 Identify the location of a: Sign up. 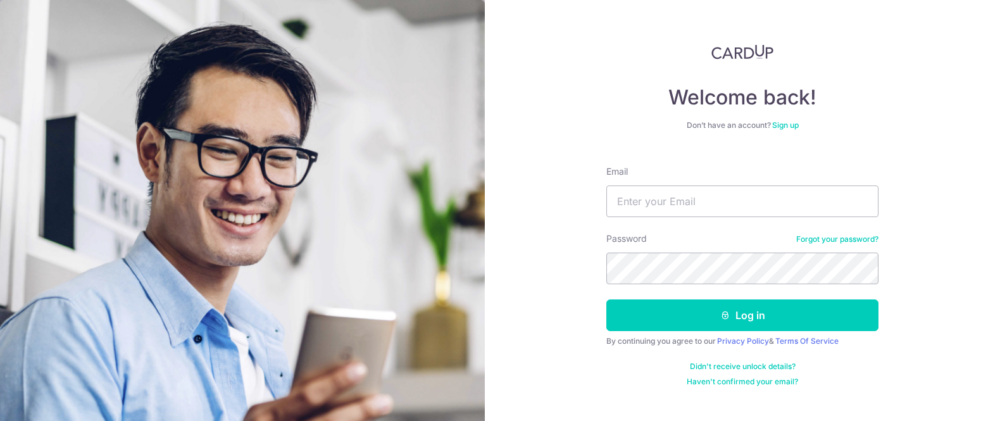
(785, 125).